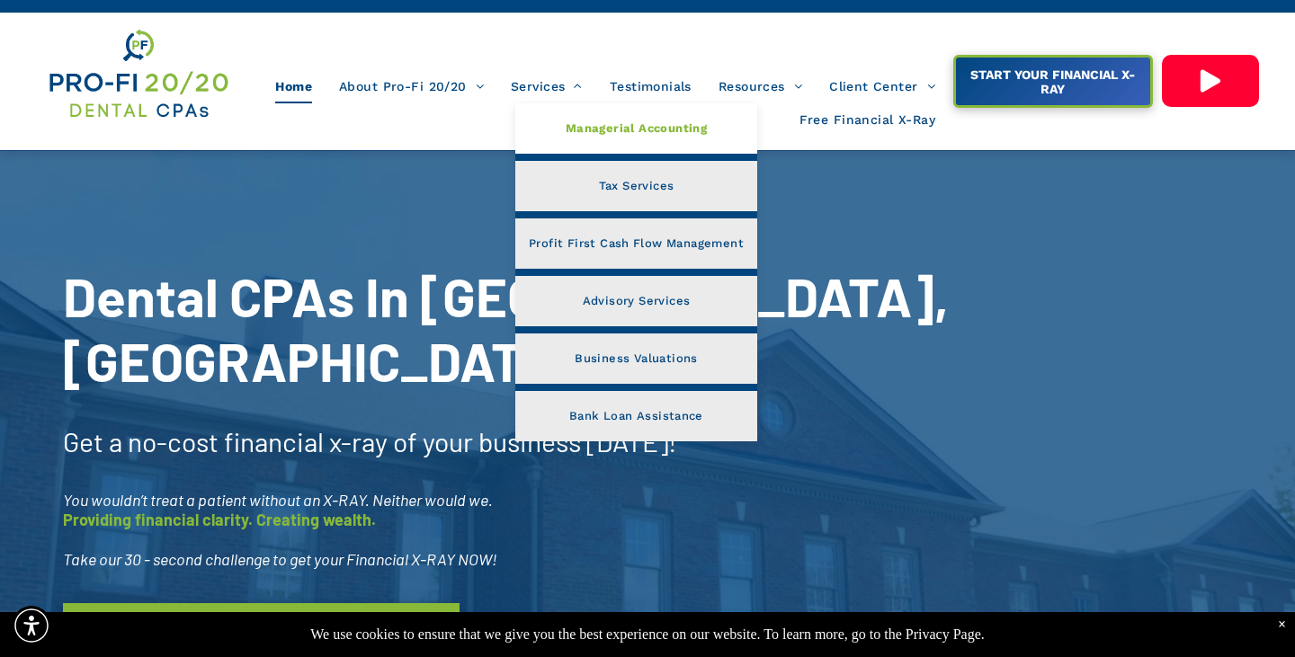 The image size is (1295, 657). Describe the element at coordinates (1052, 82) in the screenshot. I see `span: START YOUR FINANCIAL X-RAY` at that location.